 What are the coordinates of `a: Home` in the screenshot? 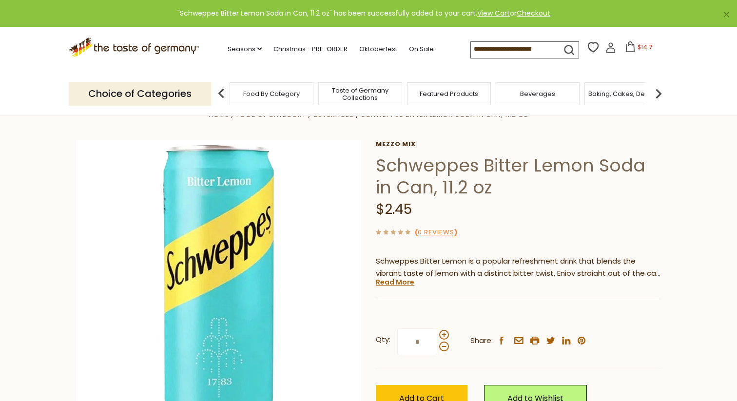 It's located at (219, 115).